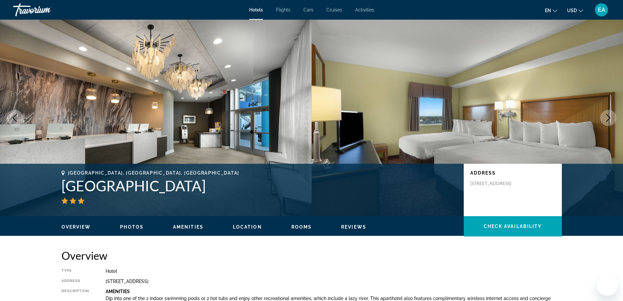 The image size is (623, 301). I want to click on span: Activities, so click(365, 10).